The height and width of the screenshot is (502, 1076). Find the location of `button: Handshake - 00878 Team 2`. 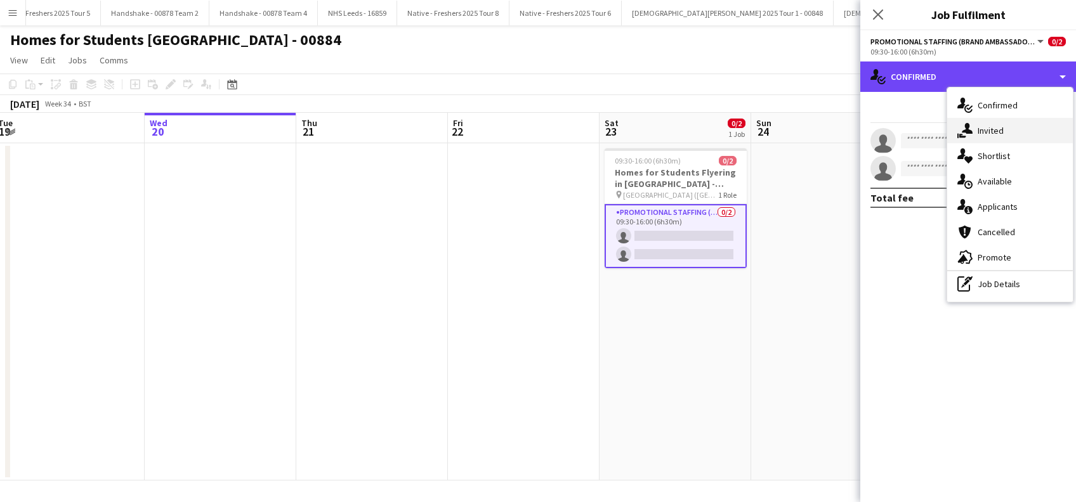

button: Handshake - 00878 Team 2 is located at coordinates (155, 13).